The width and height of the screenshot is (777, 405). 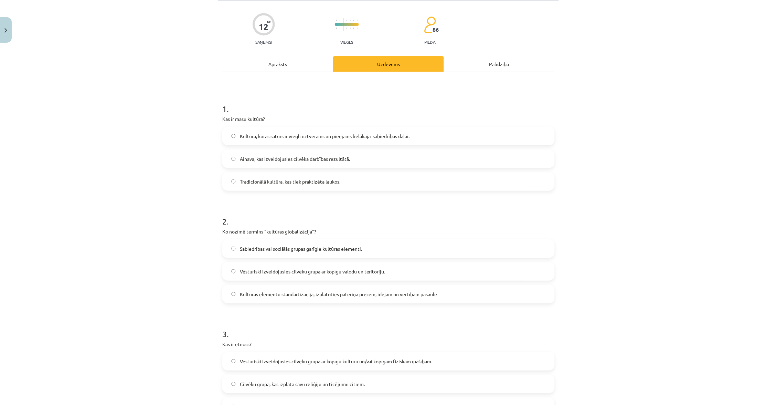 I want to click on input: Kultūras elementu standartizācija, izplatoties patēriņa precēm, idejām un vērtībām pasaulē, so click(x=233, y=294).